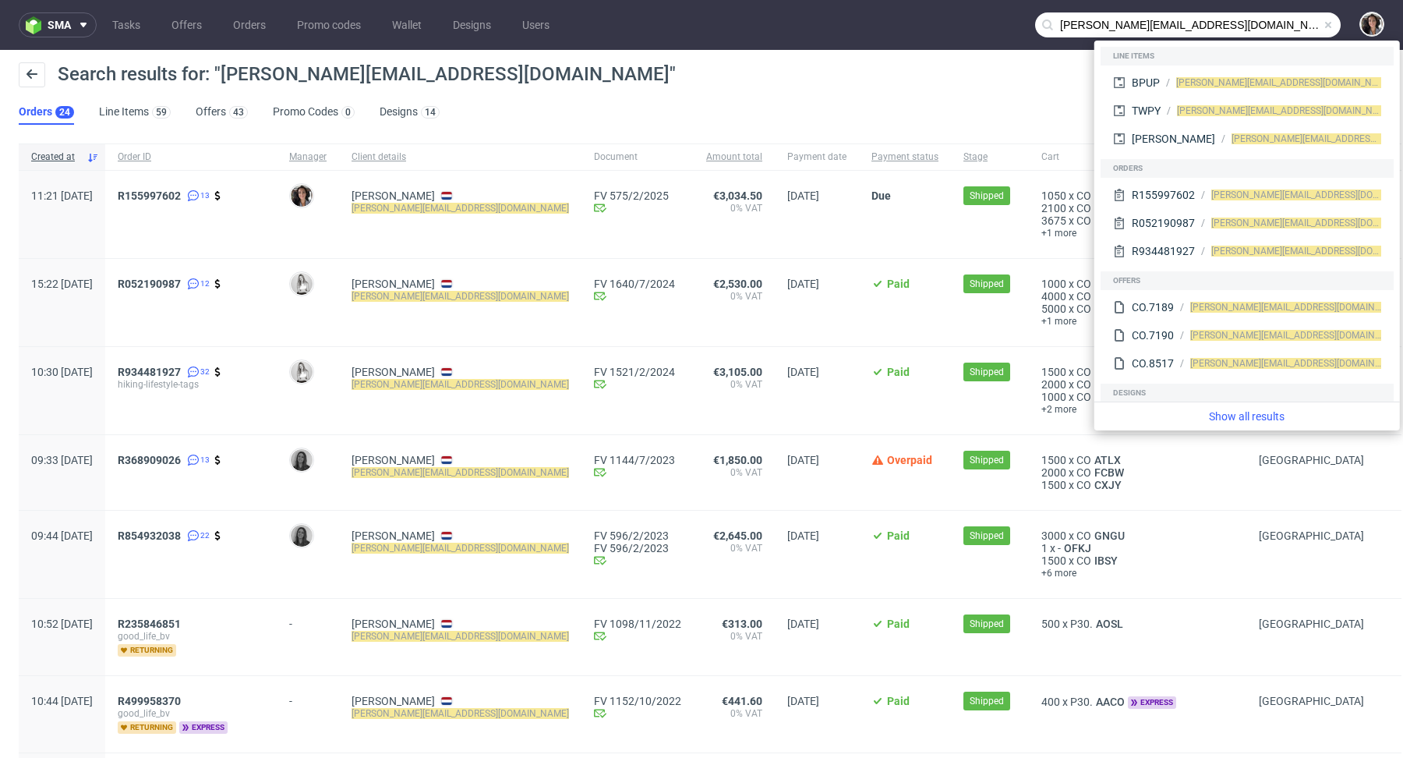 Image resolution: width=1403 pixels, height=758 pixels. What do you see at coordinates (1054, 221) in the screenshot?
I see `span: 3675` at bounding box center [1054, 221].